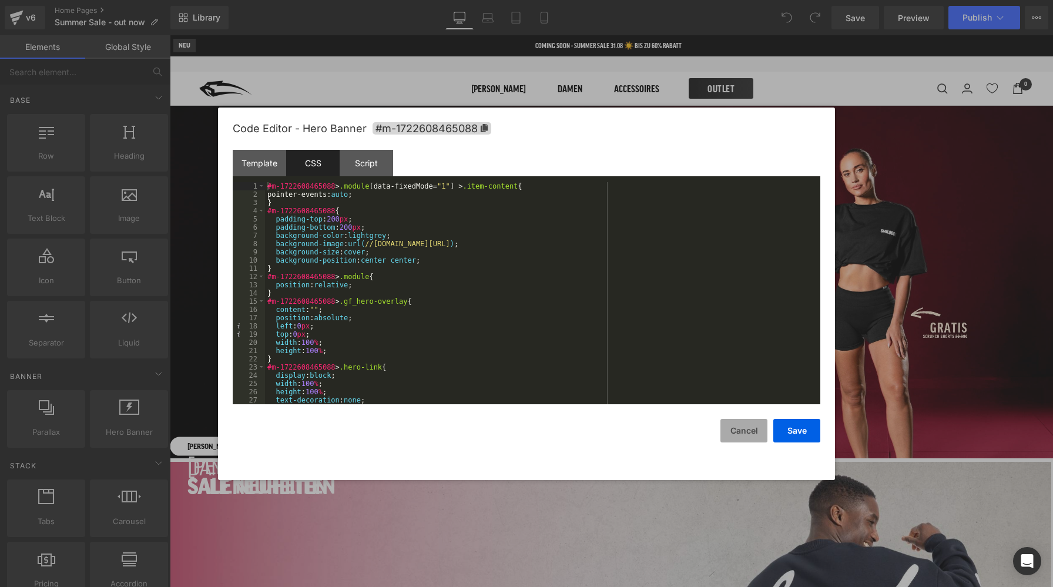 The height and width of the screenshot is (587, 1053). What do you see at coordinates (249, 211) in the screenshot?
I see `div: 4` at bounding box center [249, 211].